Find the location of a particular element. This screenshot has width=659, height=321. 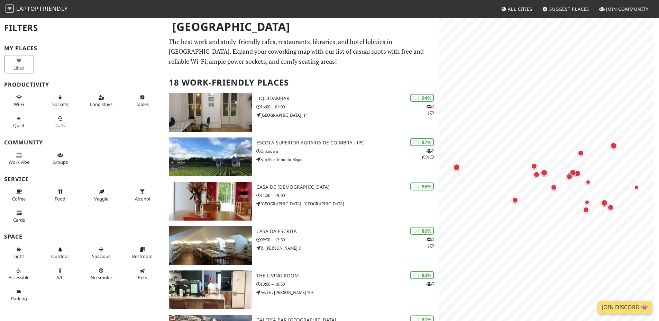

button: Restroom is located at coordinates (142, 252).